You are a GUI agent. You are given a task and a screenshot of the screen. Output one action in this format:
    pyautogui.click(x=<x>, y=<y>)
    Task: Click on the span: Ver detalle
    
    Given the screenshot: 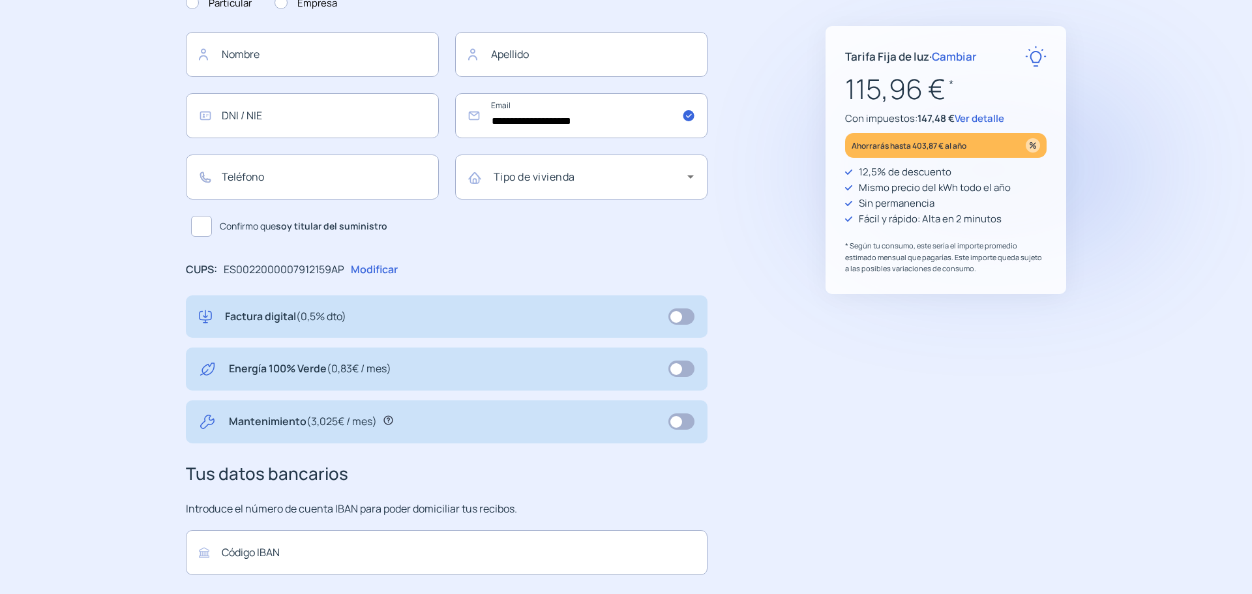 What is the action you would take?
    pyautogui.click(x=980, y=118)
    